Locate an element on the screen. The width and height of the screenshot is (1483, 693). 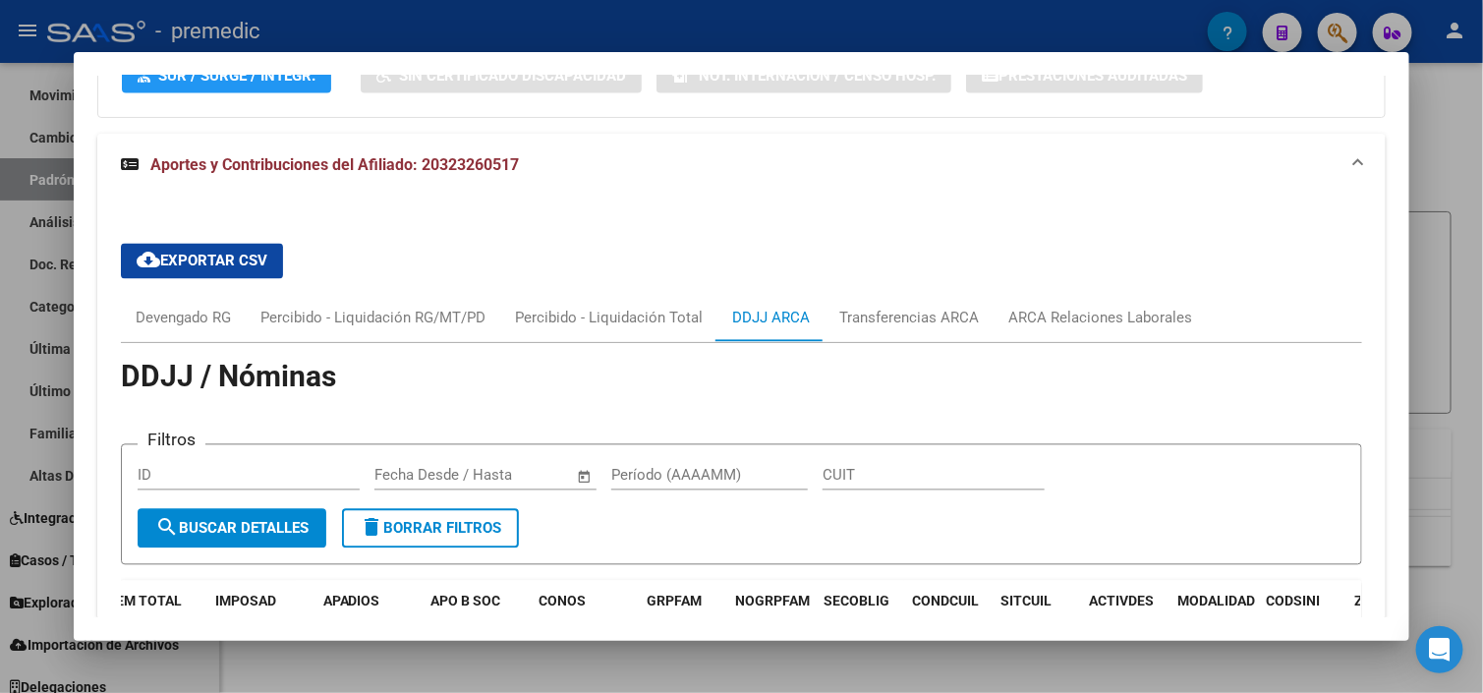
span: Exportar CSV is located at coordinates (201, 261).